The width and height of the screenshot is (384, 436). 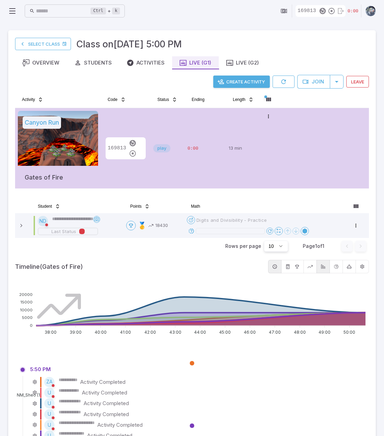 I want to click on tspan: 0, so click(x=31, y=325).